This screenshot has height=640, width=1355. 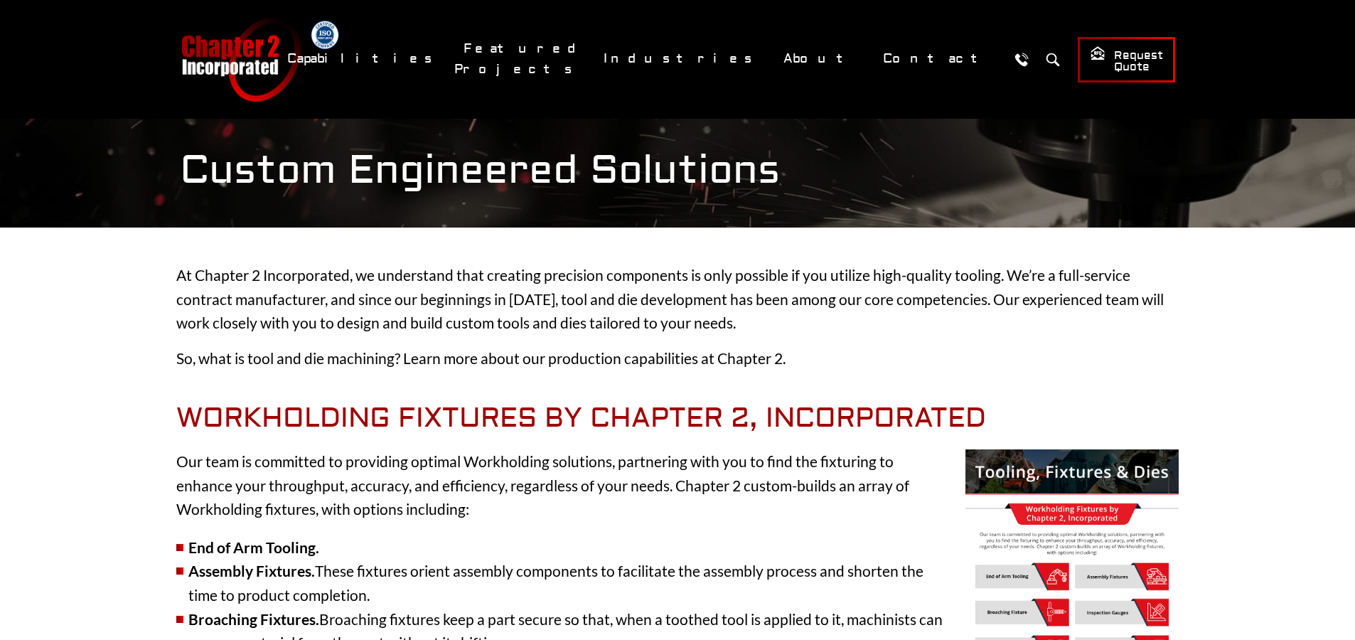 I want to click on strong: Assembly Fixtures., so click(x=252, y=570).